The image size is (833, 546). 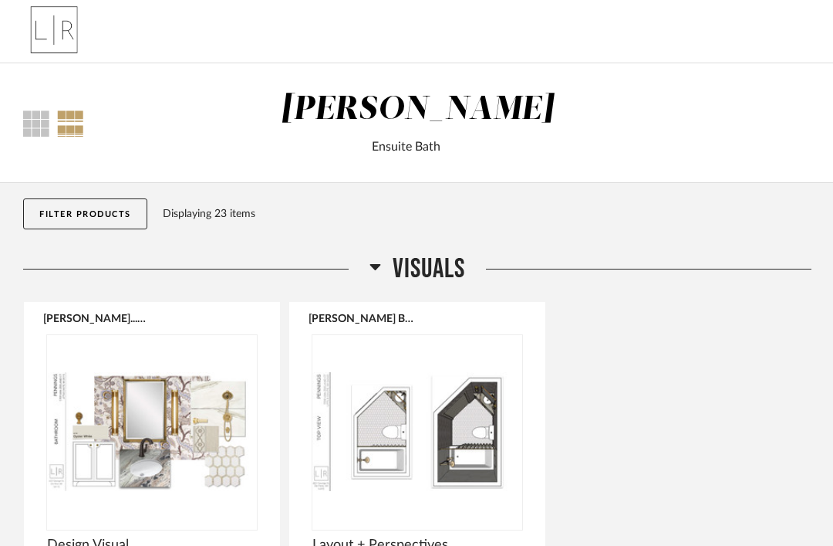 I want to click on div: Displaying 23 items, so click(x=484, y=214).